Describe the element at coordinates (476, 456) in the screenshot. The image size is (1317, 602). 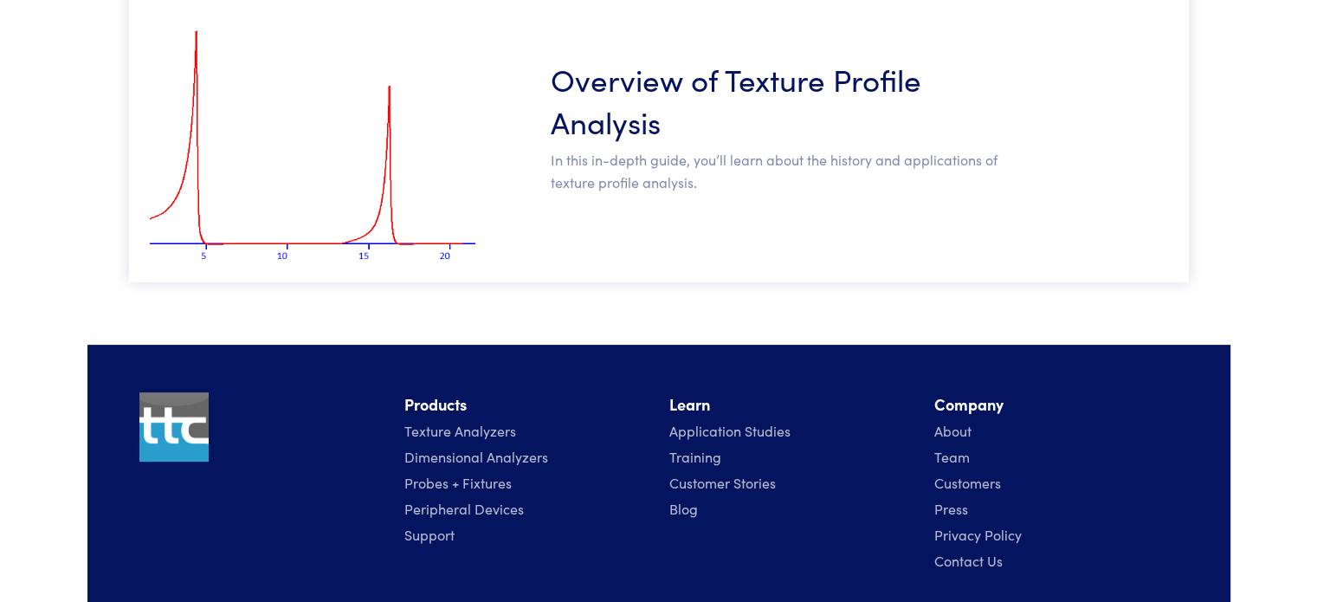
I see `a: Dimensional Analyzers` at that location.